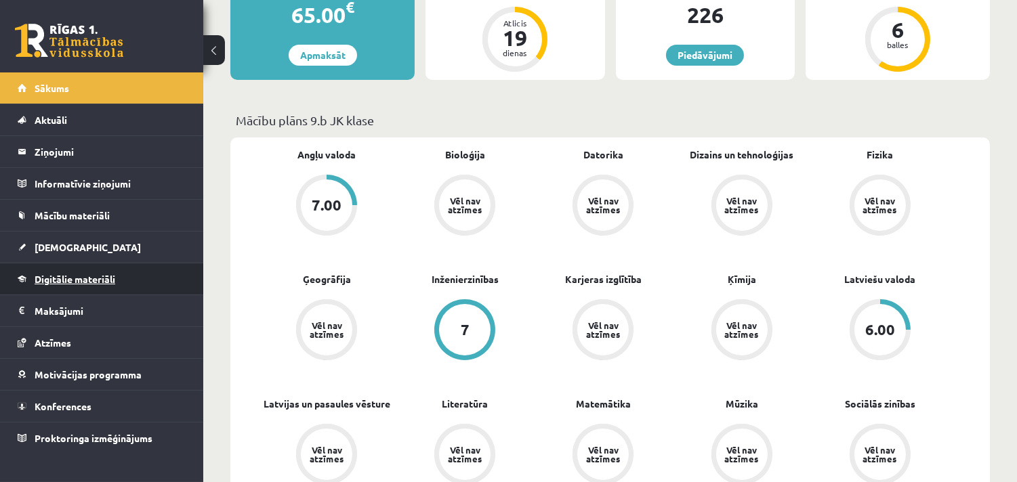  Describe the element at coordinates (705, 55) in the screenshot. I see `a: Piedāvājumi` at that location.